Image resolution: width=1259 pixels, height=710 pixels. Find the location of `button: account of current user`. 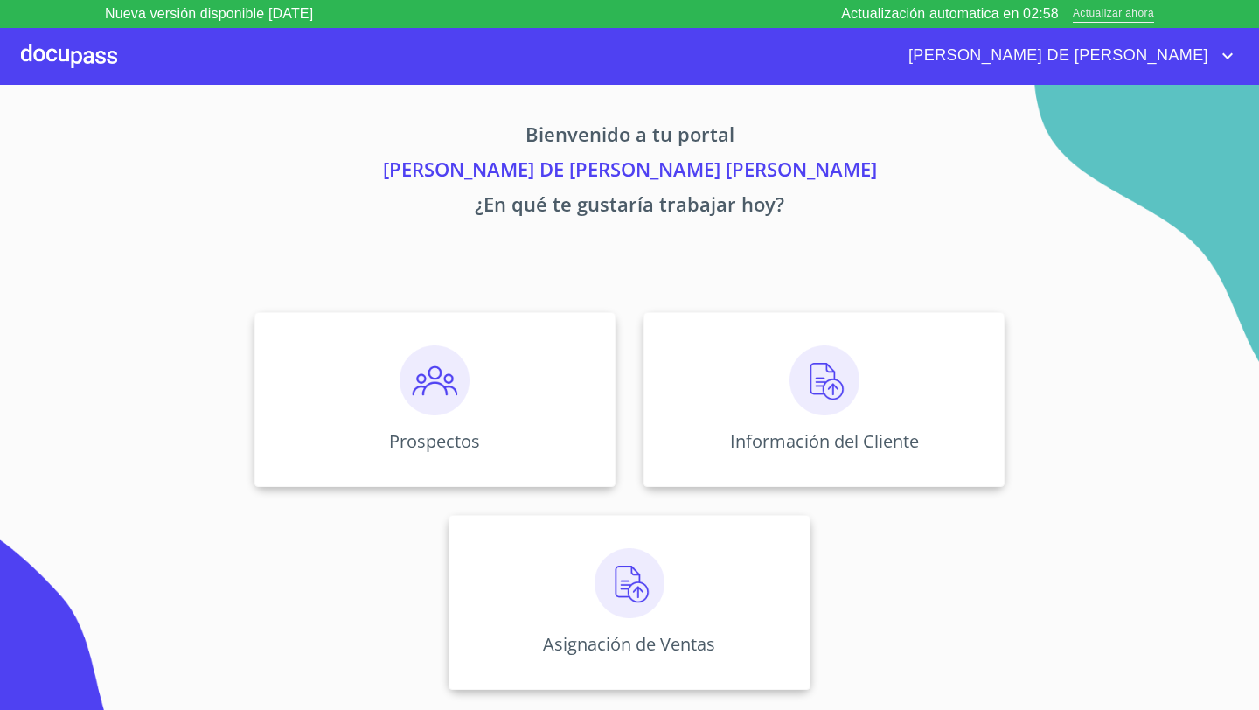

button: account of current user is located at coordinates (1066, 56).